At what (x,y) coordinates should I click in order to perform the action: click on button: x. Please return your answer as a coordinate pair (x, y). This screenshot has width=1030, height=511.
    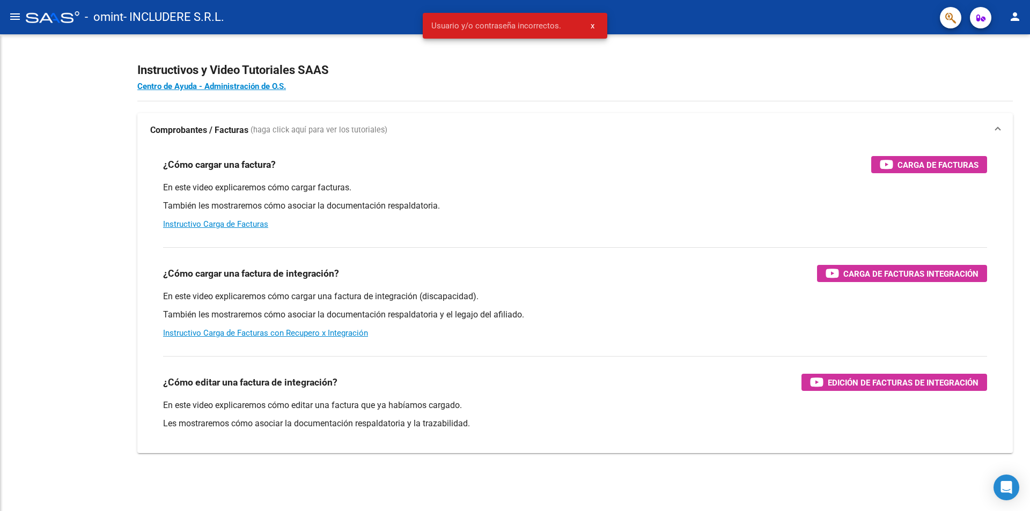
    Looking at the image, I should click on (592, 26).